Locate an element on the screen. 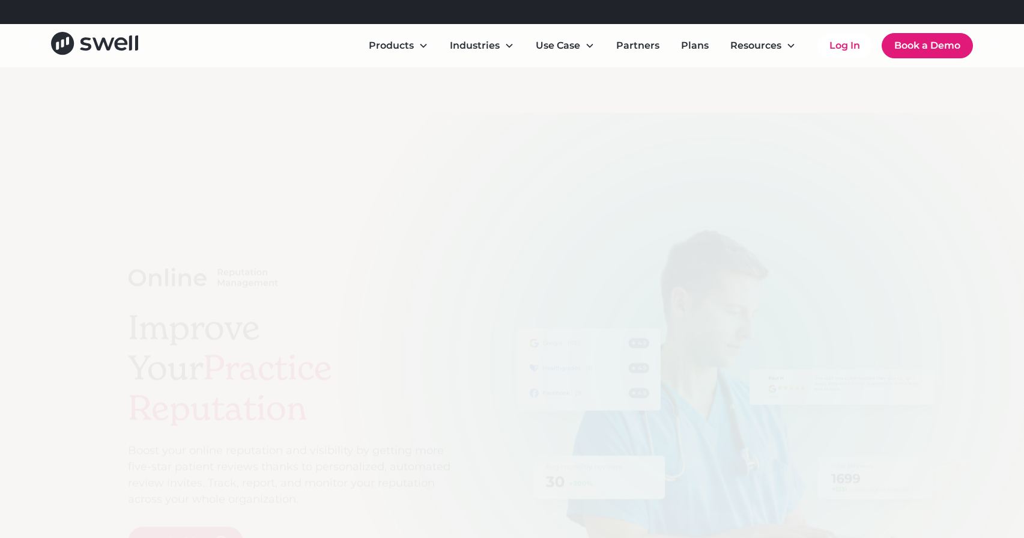 The image size is (1024, 538). a: home is located at coordinates (94, 45).